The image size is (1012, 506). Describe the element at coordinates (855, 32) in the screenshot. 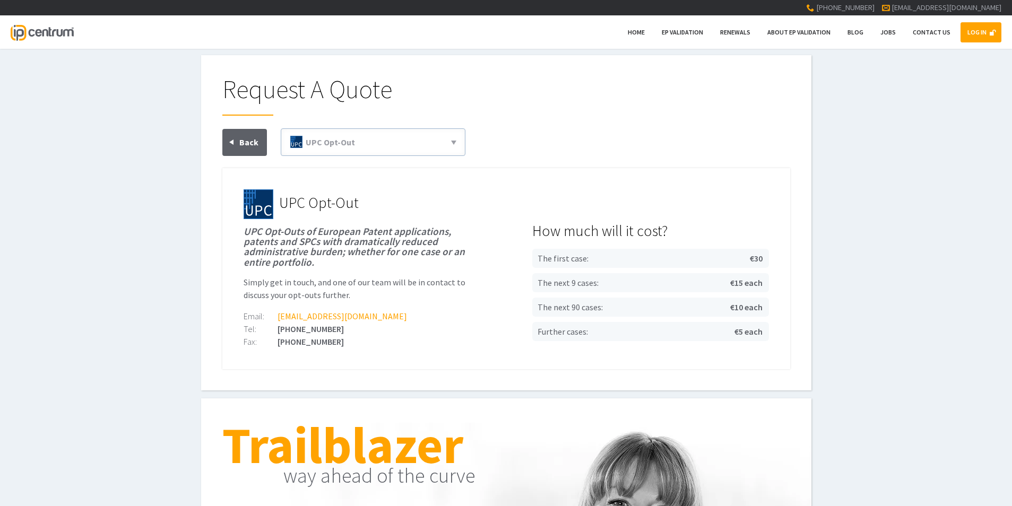

I see `a: Blog` at that location.